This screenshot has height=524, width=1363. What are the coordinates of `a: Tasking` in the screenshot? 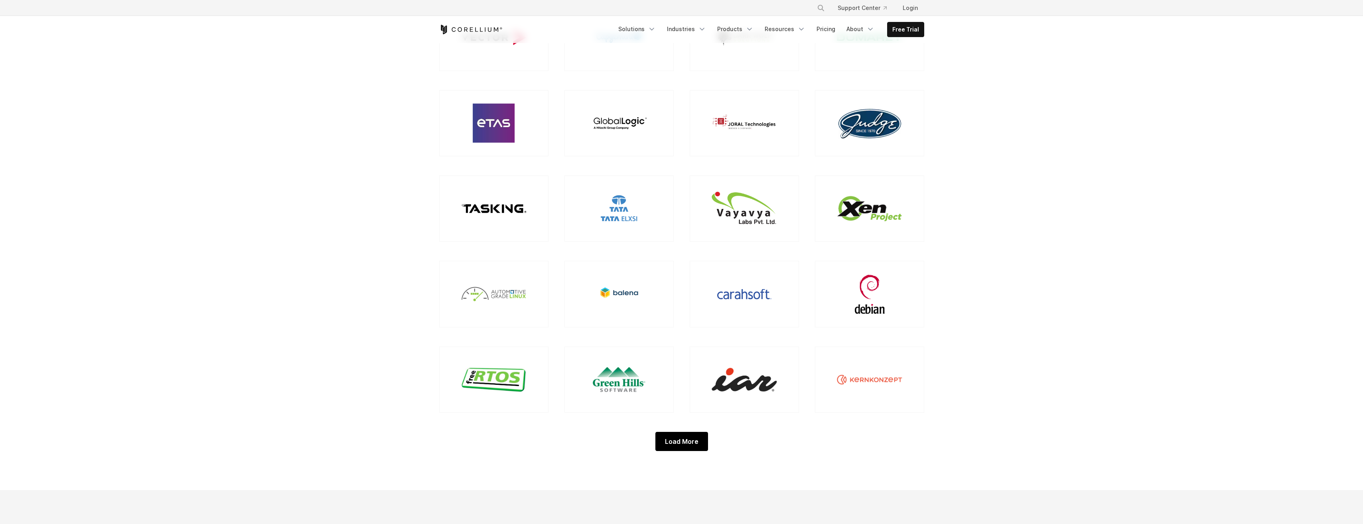 It's located at (494, 209).